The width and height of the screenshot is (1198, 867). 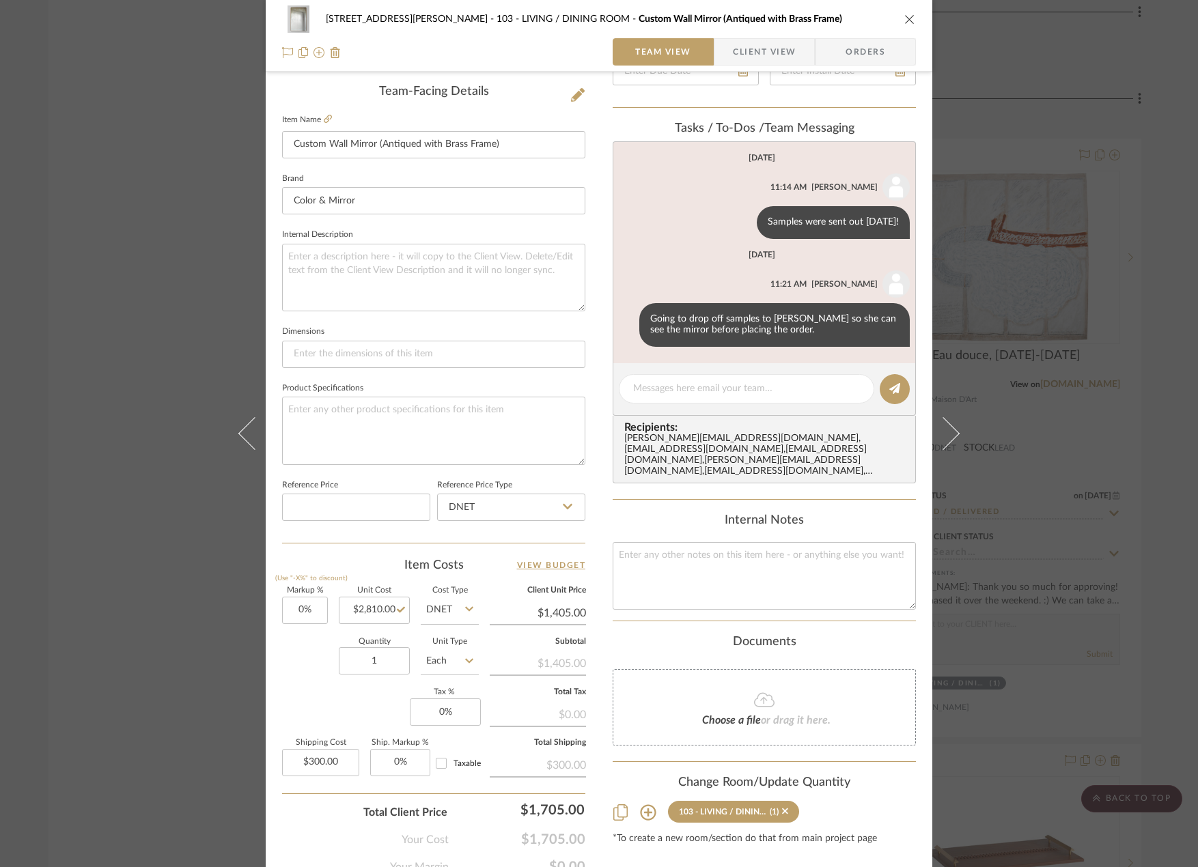 I want to click on button: close, so click(x=910, y=19).